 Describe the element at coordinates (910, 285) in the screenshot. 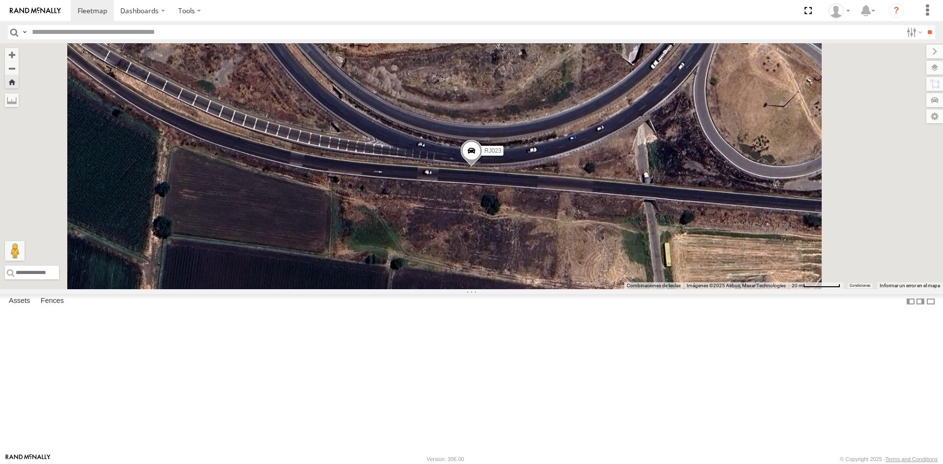

I see `a: Informar un error en el mapa` at that location.